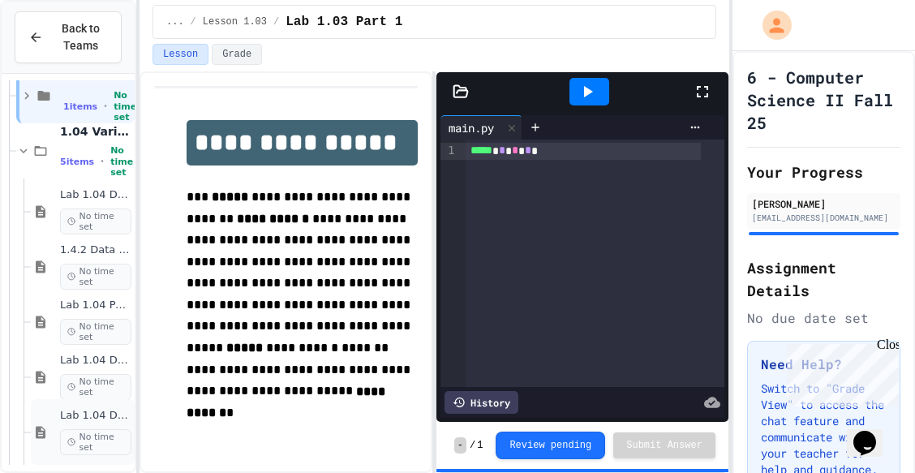 The image size is (915, 473). Describe the element at coordinates (96, 415) in the screenshot. I see `span: Lab 1.04 Data Types Part 5` at that location.